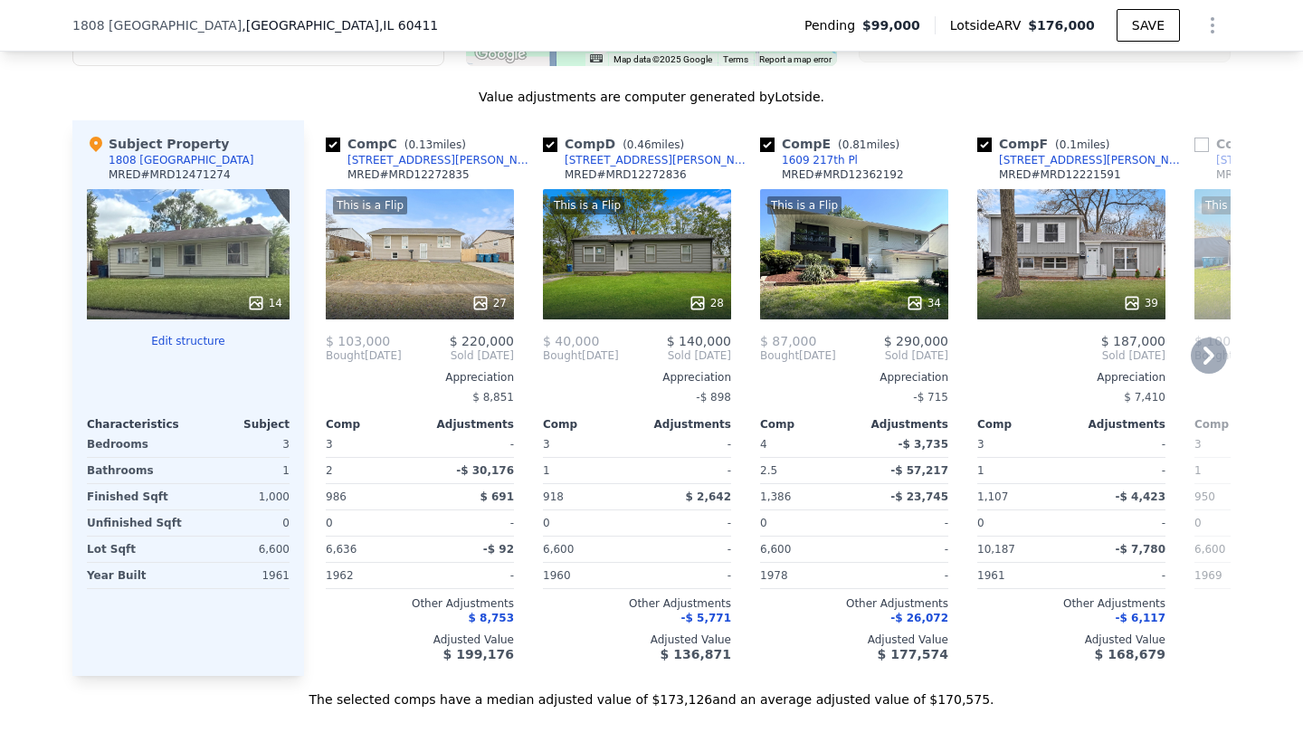 This screenshot has height=742, width=1303. What do you see at coordinates (1130, 654) in the screenshot?
I see `span: $ 168,679` at bounding box center [1130, 654].